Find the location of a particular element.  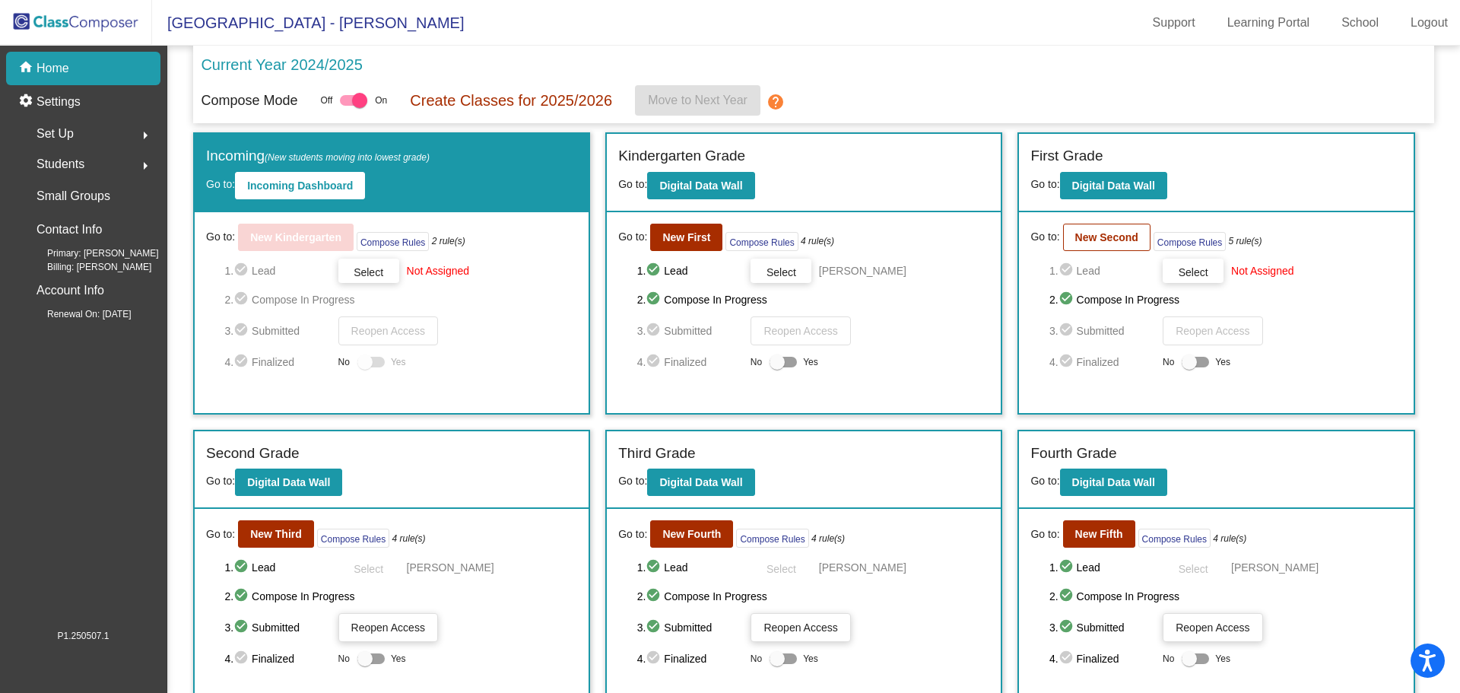

mat-icon: home is located at coordinates (27, 68).